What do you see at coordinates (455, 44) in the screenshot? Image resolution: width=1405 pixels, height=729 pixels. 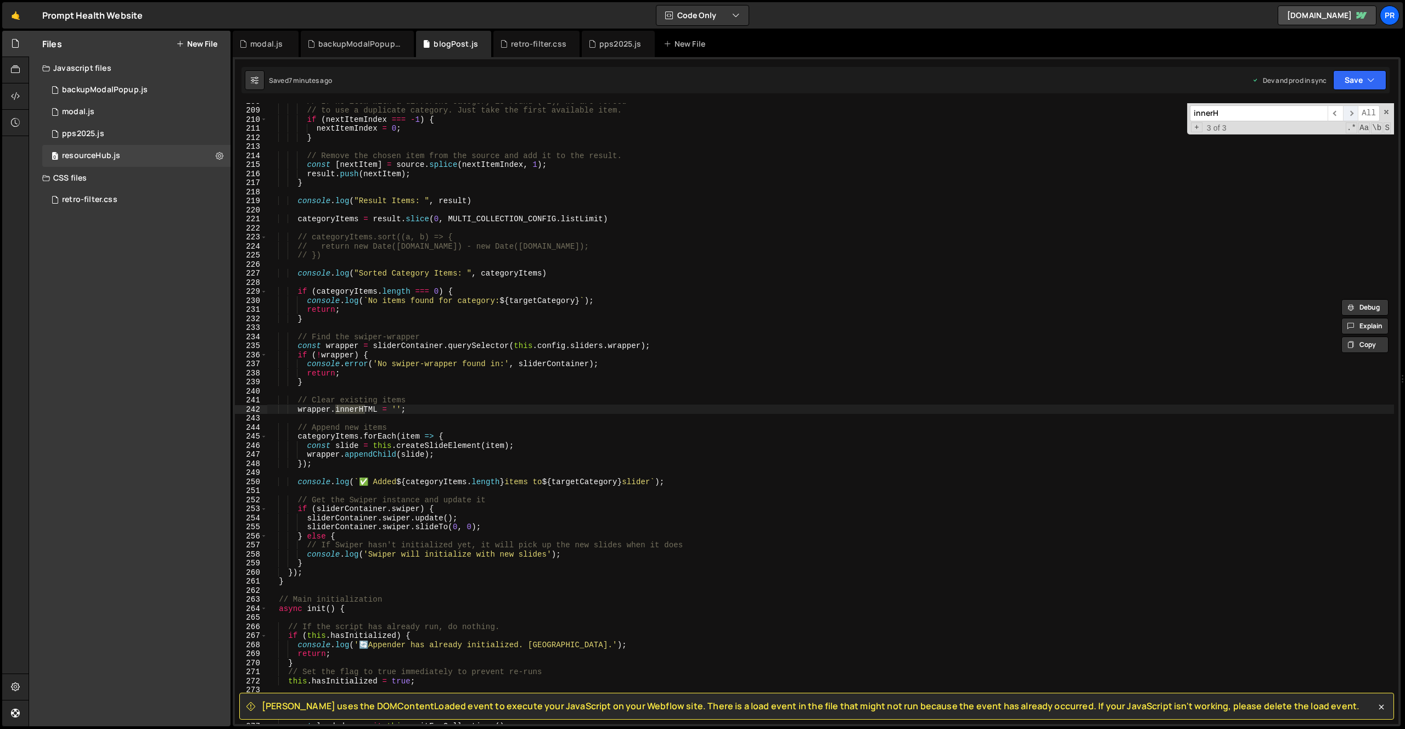 I see `div: blogPost.js` at bounding box center [455, 44].